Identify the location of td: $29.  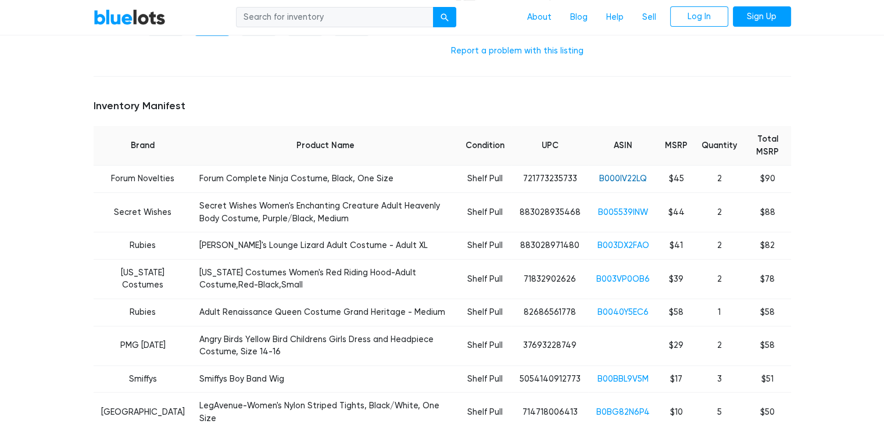
(676, 346).